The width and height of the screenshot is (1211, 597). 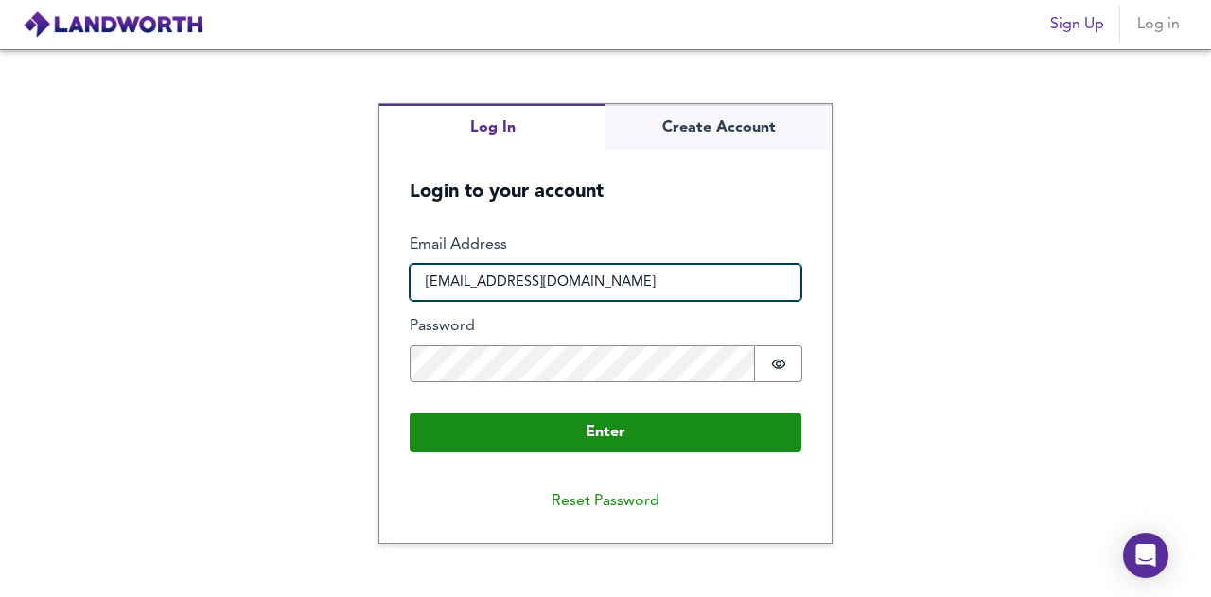 I want to click on span: Sign Up, so click(x=1077, y=25).